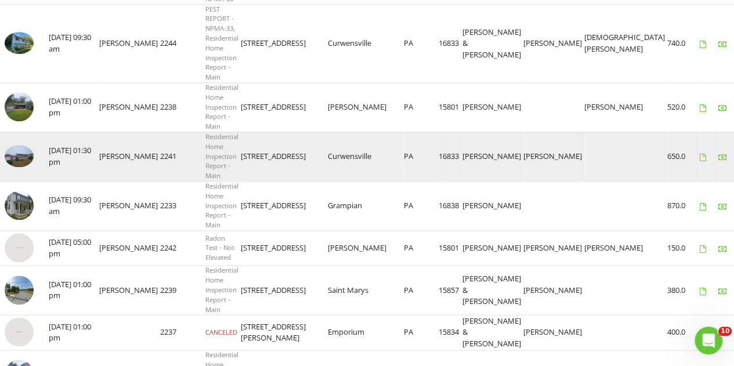  Describe the element at coordinates (683, 205) in the screenshot. I see `td: 870.0` at that location.